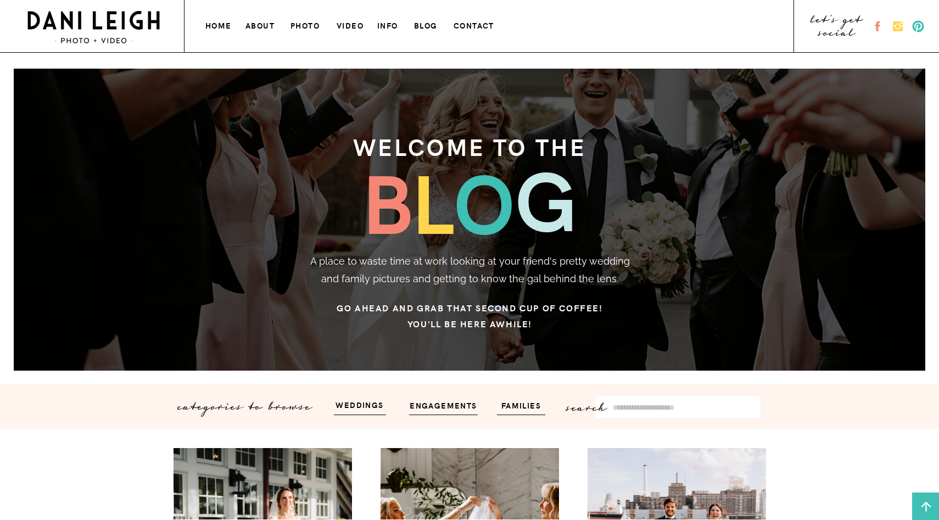  I want to click on a: VIDEO, so click(351, 24).